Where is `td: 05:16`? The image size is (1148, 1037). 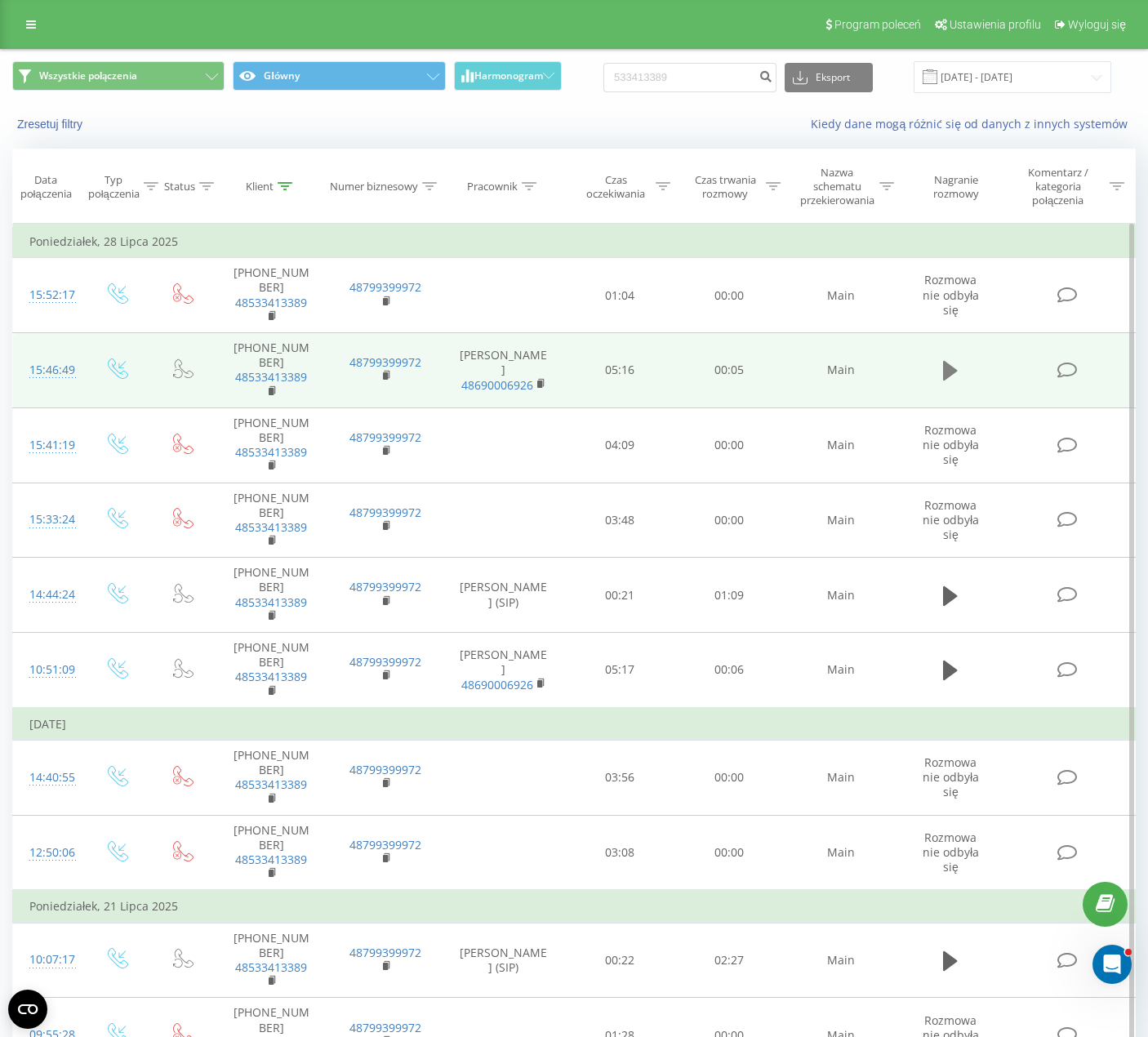
td: 05:16 is located at coordinates (620, 371).